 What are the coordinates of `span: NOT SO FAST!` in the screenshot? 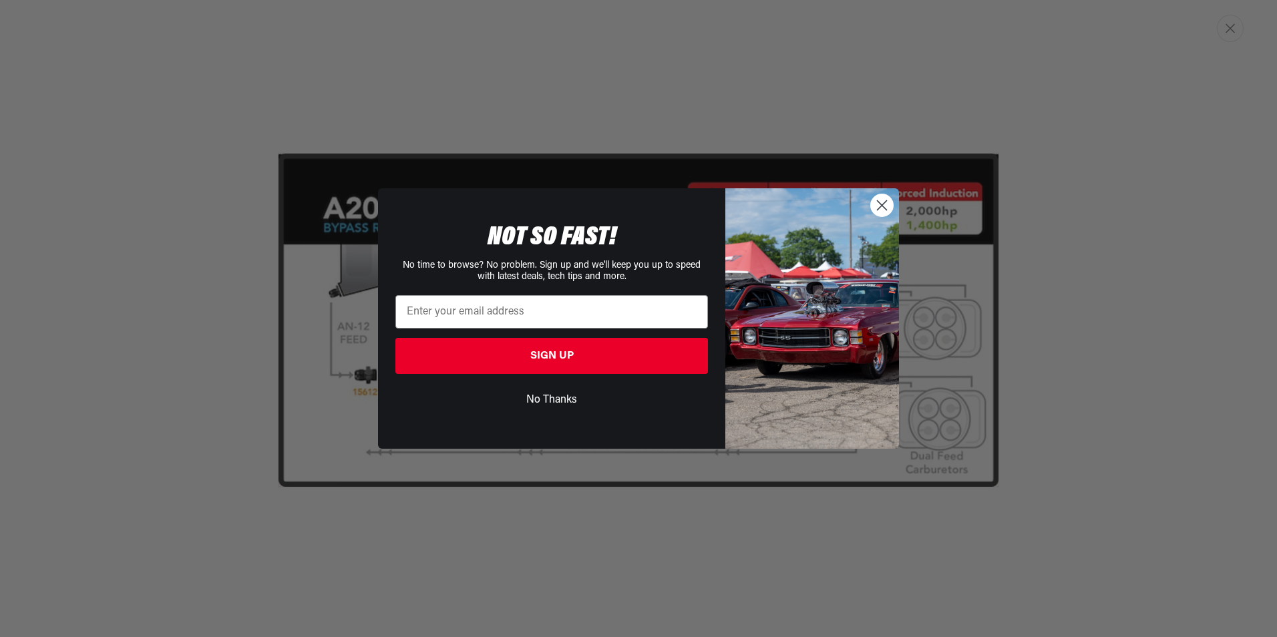 It's located at (552, 238).